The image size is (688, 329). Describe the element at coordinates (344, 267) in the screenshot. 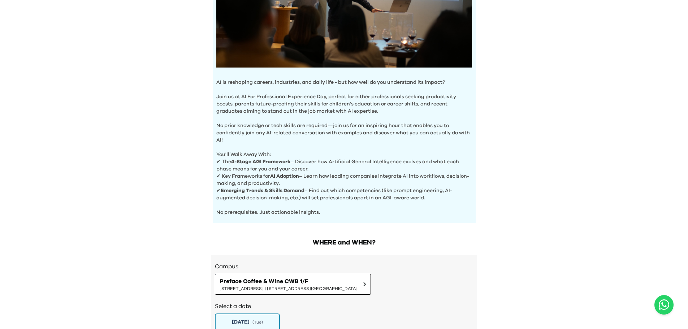

I see `h3: Campus` at that location.